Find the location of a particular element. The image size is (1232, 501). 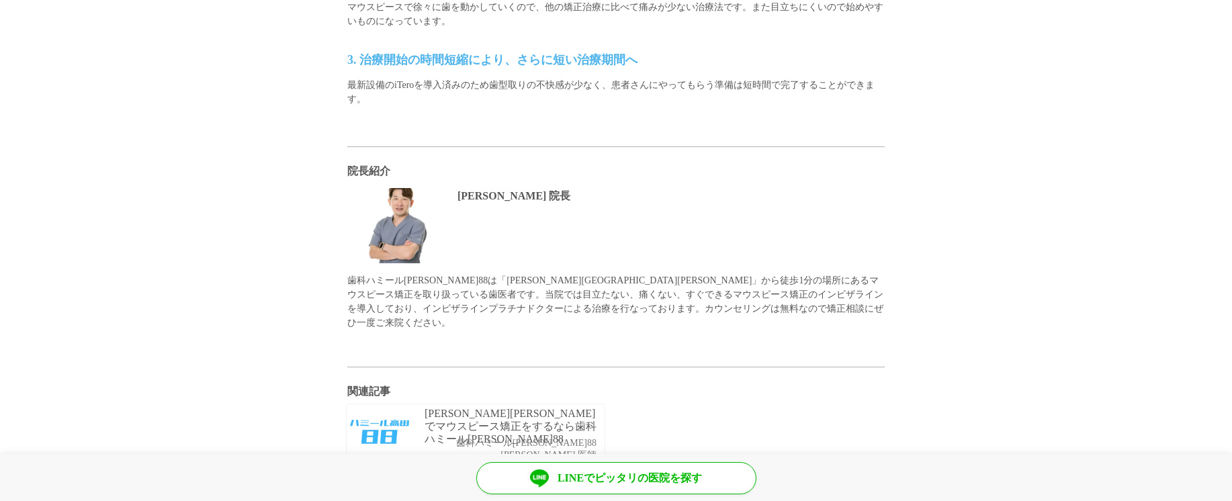

img: %E3%82%B9%E3%82%AF%E3%83%AA%E3%83%BC%E3%83%B3%E3%82%B7%E3%83%A7%E3%83%83%E3%83%88%202024-12-27%20... is located at coordinates (397, 226).